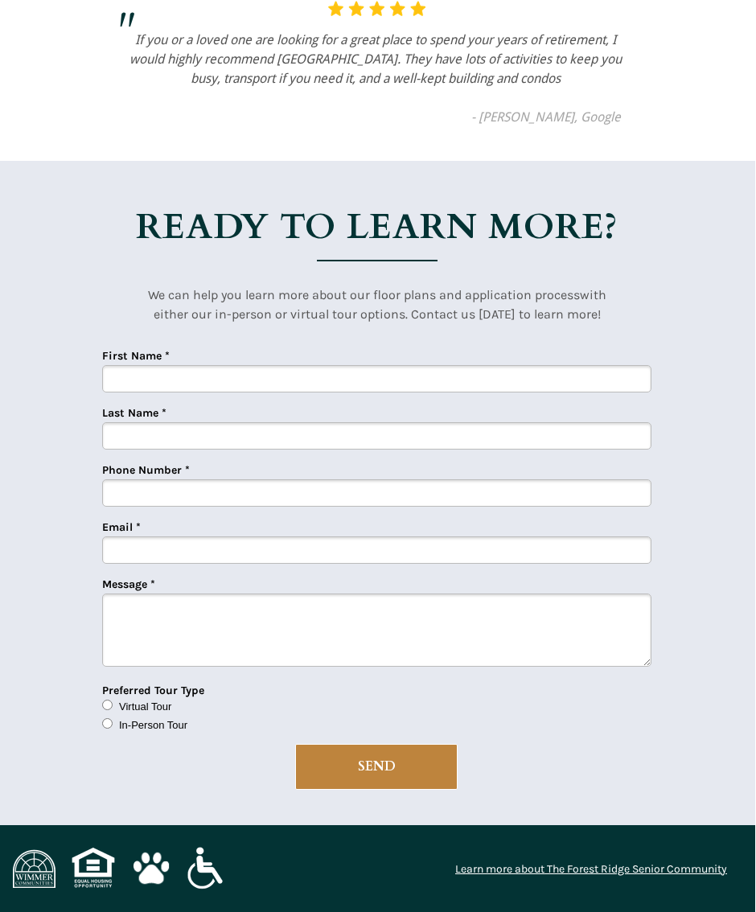 The width and height of the screenshot is (756, 912). I want to click on span: Preferred Tour Type, so click(153, 690).